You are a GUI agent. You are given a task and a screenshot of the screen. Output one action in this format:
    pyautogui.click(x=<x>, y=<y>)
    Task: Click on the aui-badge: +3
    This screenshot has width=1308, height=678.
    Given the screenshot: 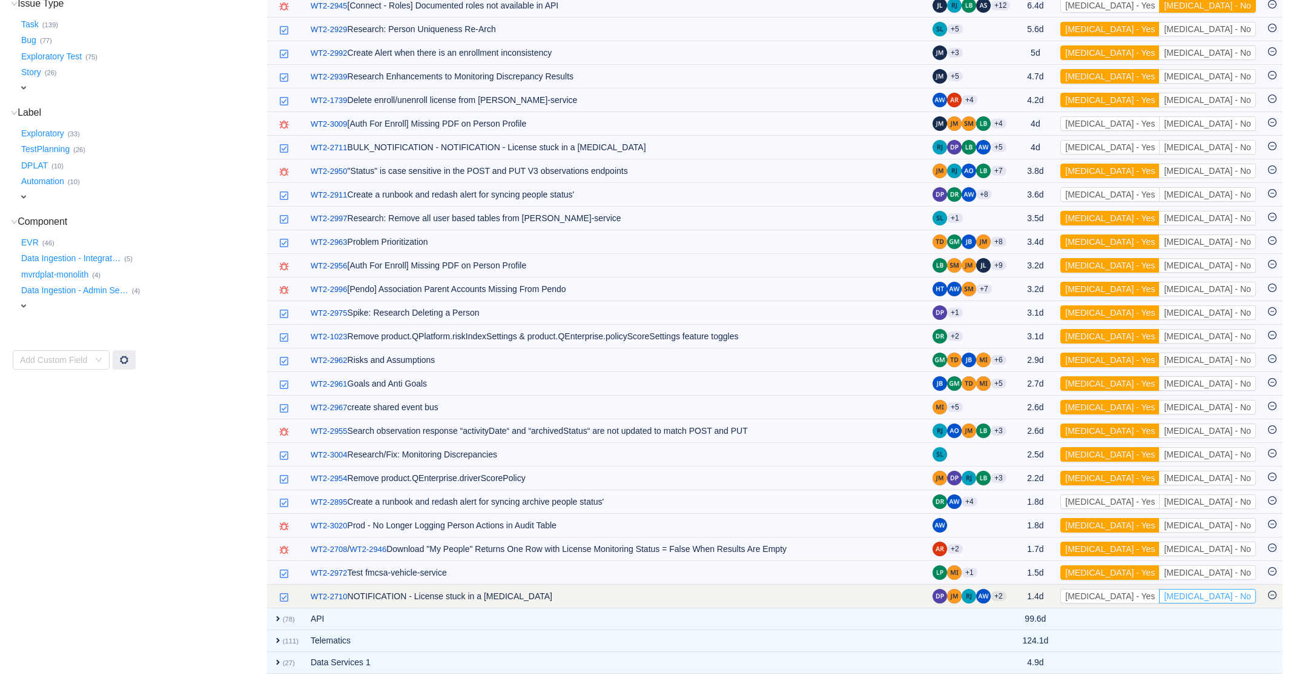 What is the action you would take?
    pyautogui.click(x=999, y=478)
    